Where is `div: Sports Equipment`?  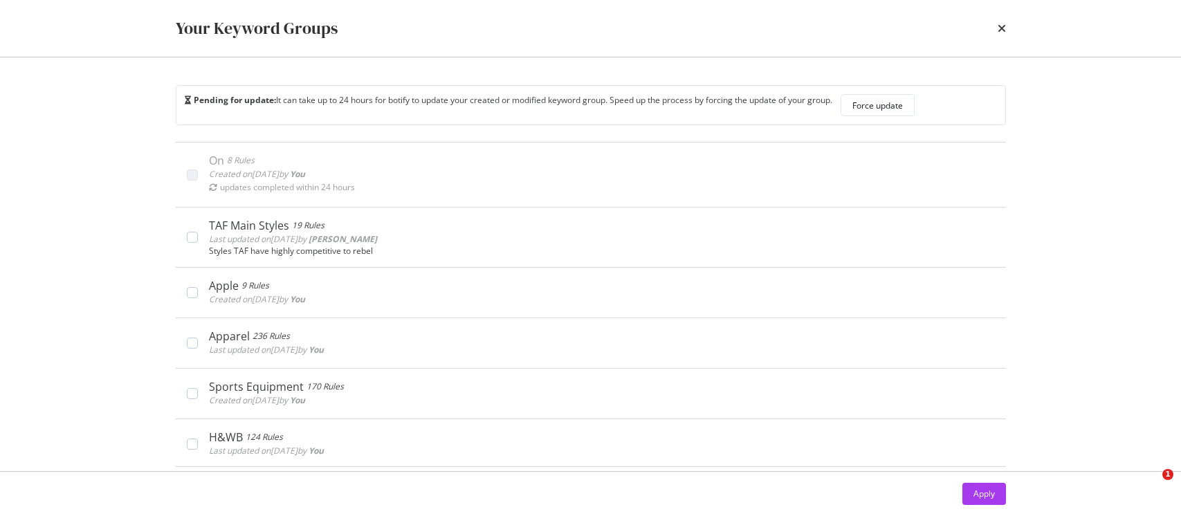 div: Sports Equipment is located at coordinates (256, 387).